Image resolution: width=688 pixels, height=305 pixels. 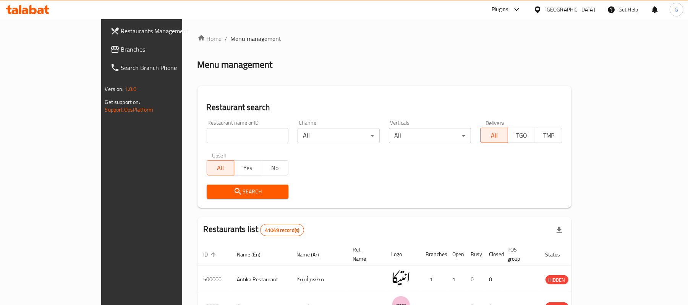 What do you see at coordinates (549, 135) in the screenshot?
I see `span: TMP` at bounding box center [549, 135].